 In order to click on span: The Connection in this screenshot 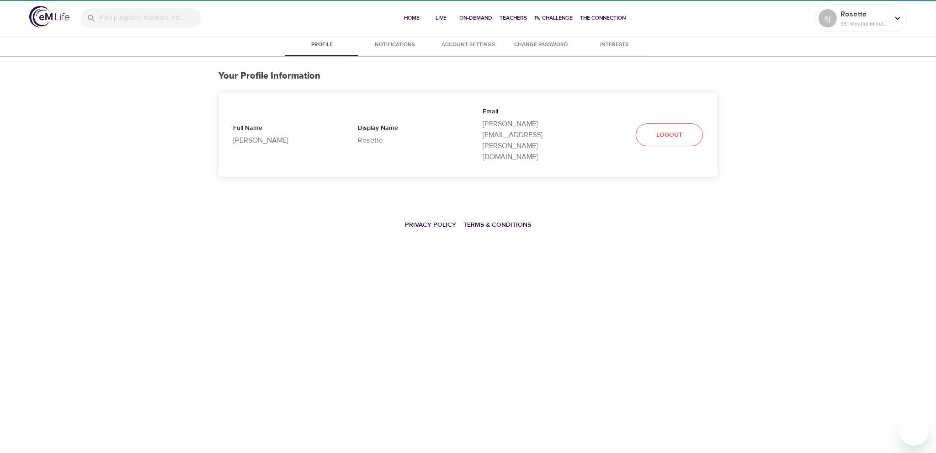, I will do `click(603, 18)`.